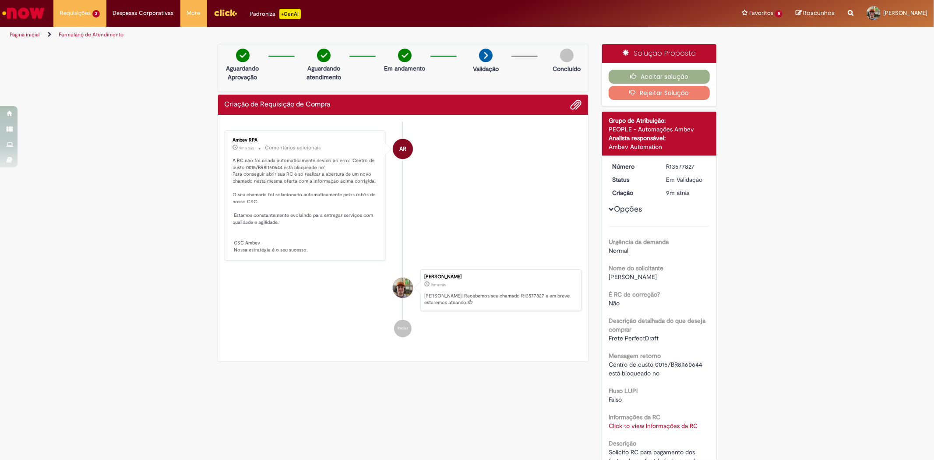 The height and width of the screenshot is (460, 934). Describe the element at coordinates (761, 13) in the screenshot. I see `span: Favoritos` at that location.